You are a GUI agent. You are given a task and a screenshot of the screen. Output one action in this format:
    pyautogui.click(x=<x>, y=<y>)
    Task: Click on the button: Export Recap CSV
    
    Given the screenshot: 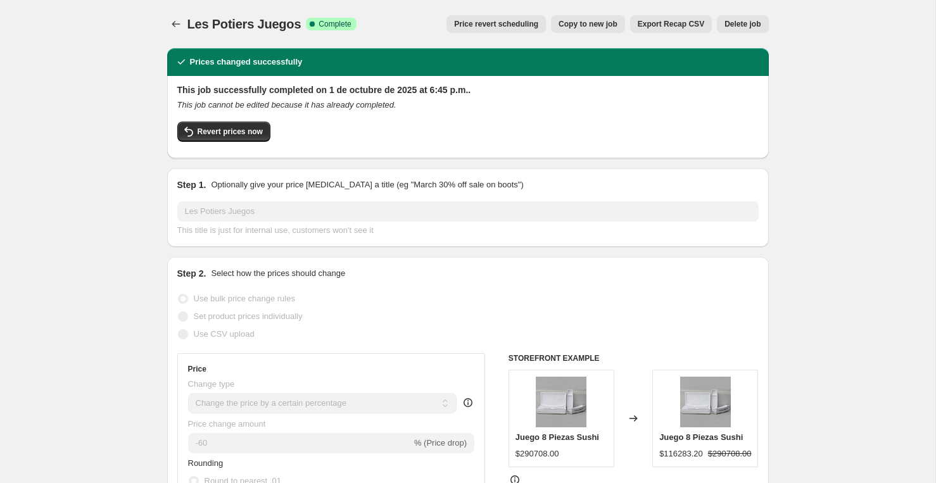 What is the action you would take?
    pyautogui.click(x=670, y=24)
    